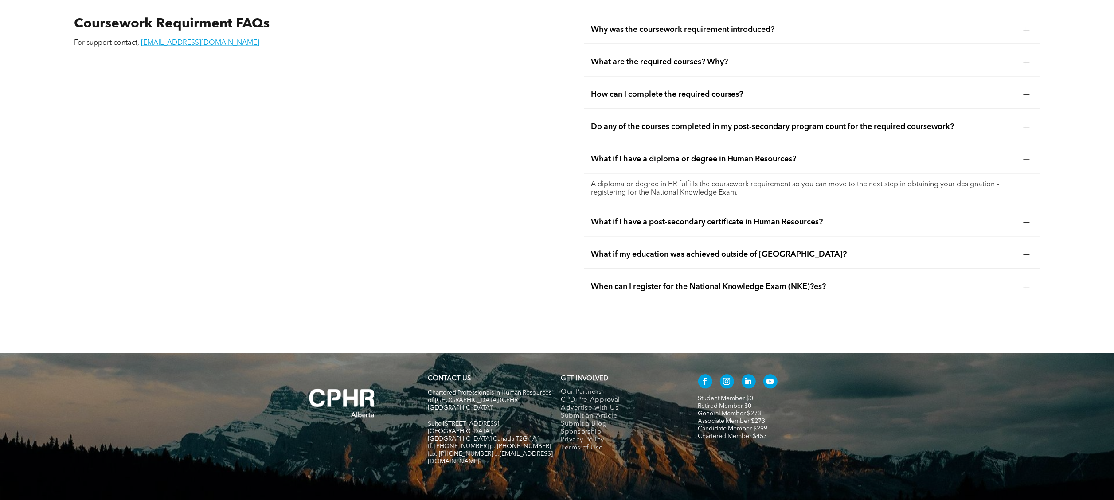  Describe the element at coordinates (106, 43) in the screenshot. I see `span: For support contact,` at that location.